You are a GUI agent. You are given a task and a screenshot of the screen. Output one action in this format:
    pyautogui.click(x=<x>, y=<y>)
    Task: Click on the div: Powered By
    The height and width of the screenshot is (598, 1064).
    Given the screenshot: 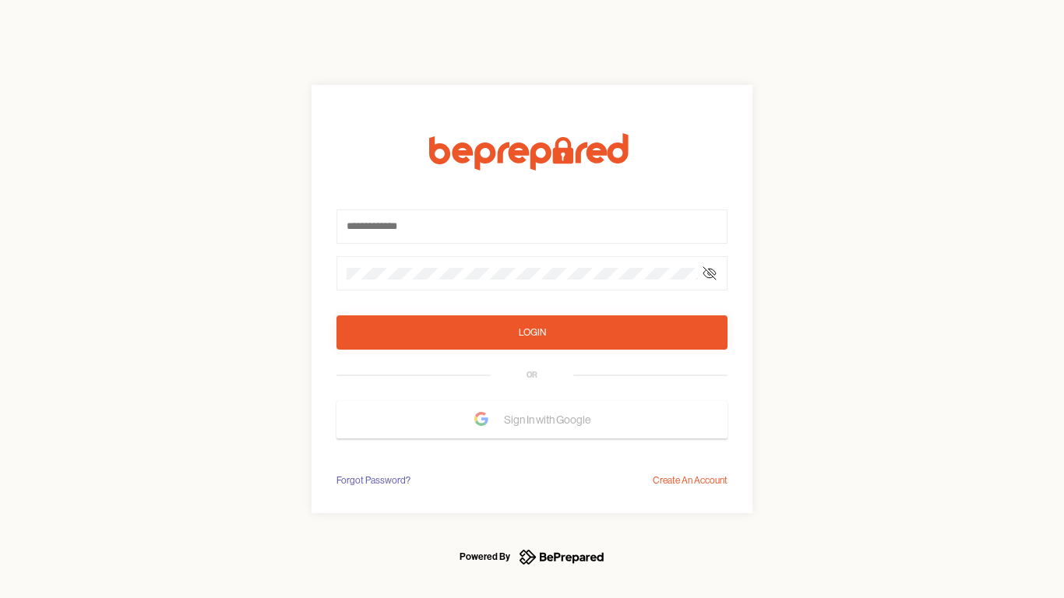 What is the action you would take?
    pyautogui.click(x=484, y=557)
    